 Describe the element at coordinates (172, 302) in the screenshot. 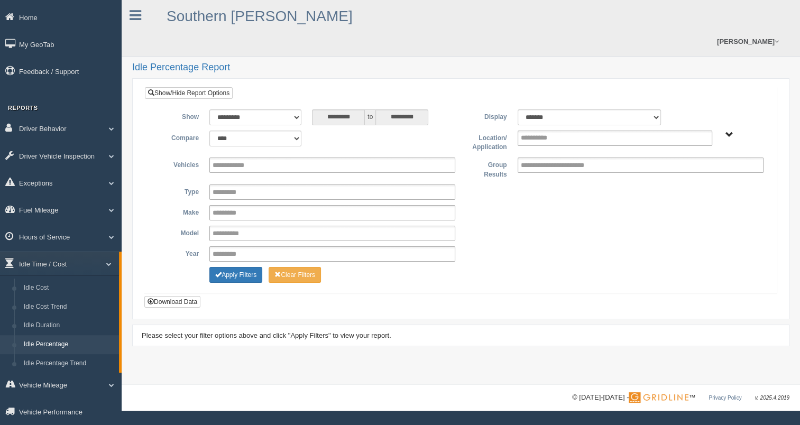

I see `button: Download Data` at that location.